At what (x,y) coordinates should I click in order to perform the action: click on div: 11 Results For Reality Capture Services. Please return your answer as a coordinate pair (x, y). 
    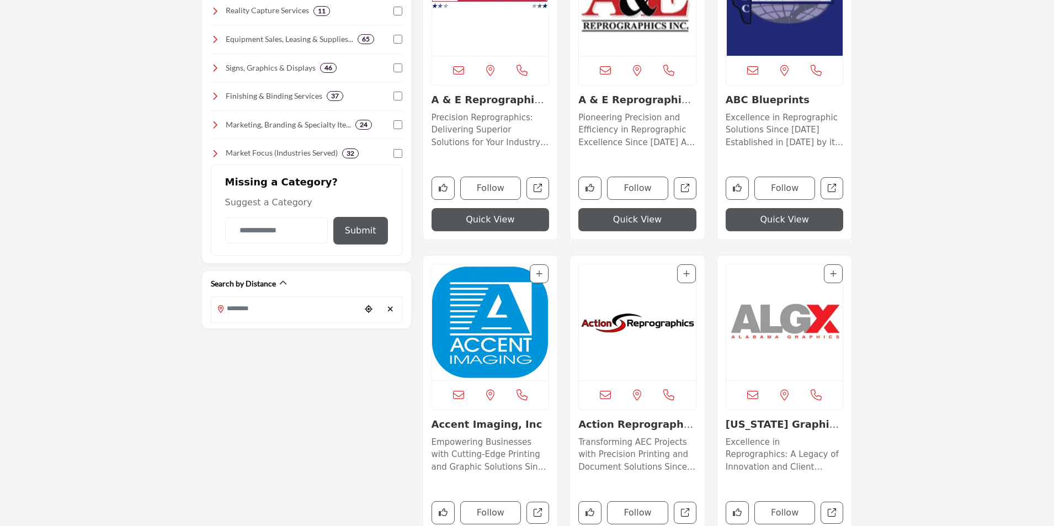
    Looking at the image, I should click on (322, 11).